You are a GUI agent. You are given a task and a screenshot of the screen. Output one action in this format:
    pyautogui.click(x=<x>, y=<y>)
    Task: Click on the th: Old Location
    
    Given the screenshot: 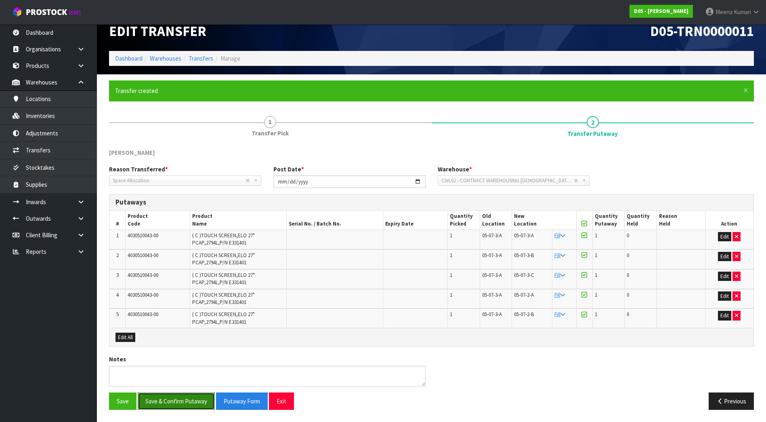 What is the action you would take?
    pyautogui.click(x=496, y=220)
    